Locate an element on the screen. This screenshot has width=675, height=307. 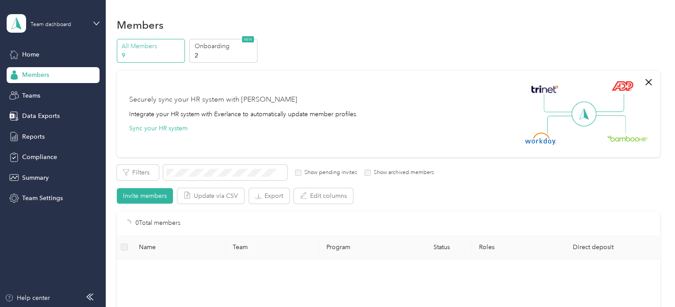
img: Line Left Down is located at coordinates (562, 124).